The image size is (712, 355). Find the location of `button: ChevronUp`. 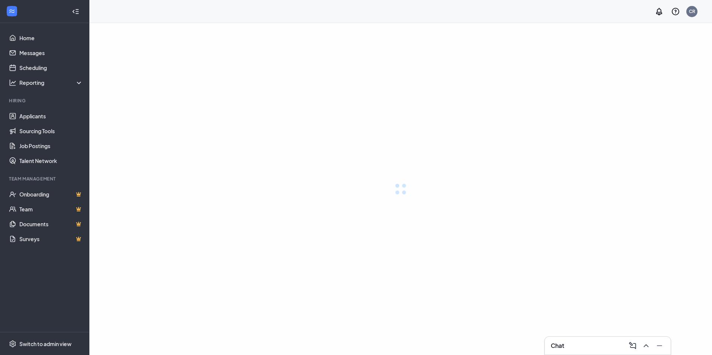

button: ChevronUp is located at coordinates (645, 346).